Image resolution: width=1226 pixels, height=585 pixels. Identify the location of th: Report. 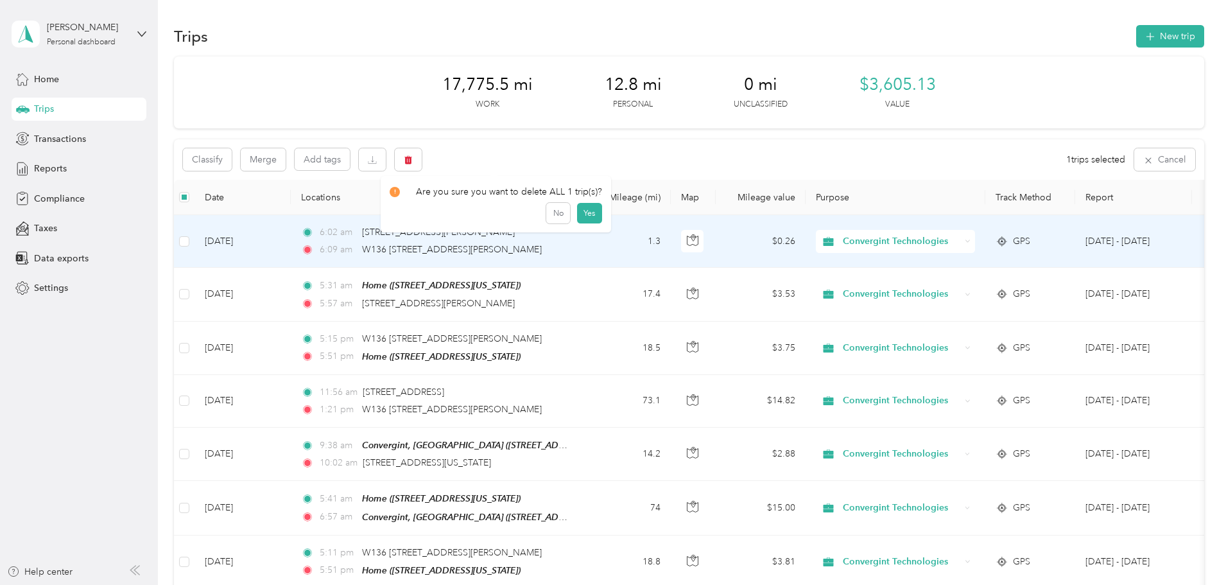
(1134, 197).